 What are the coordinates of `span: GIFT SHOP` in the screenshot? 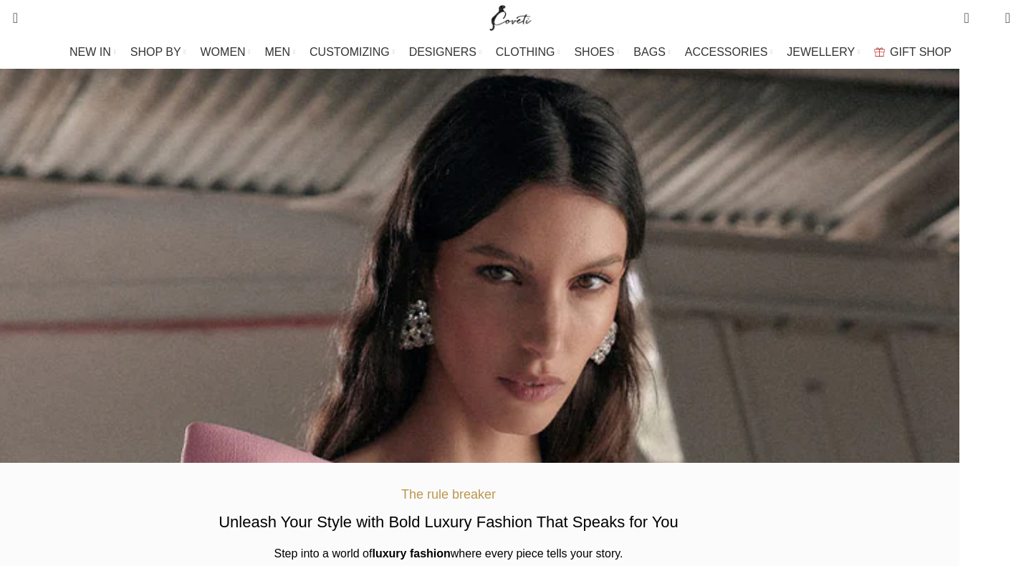 It's located at (921, 52).